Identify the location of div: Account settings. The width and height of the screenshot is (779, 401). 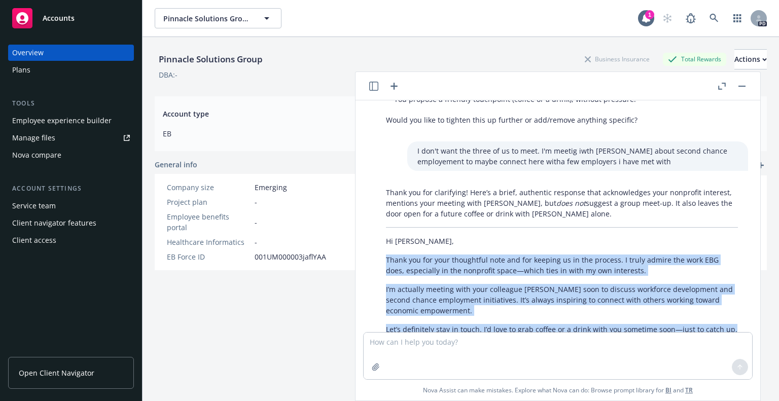
(71, 189).